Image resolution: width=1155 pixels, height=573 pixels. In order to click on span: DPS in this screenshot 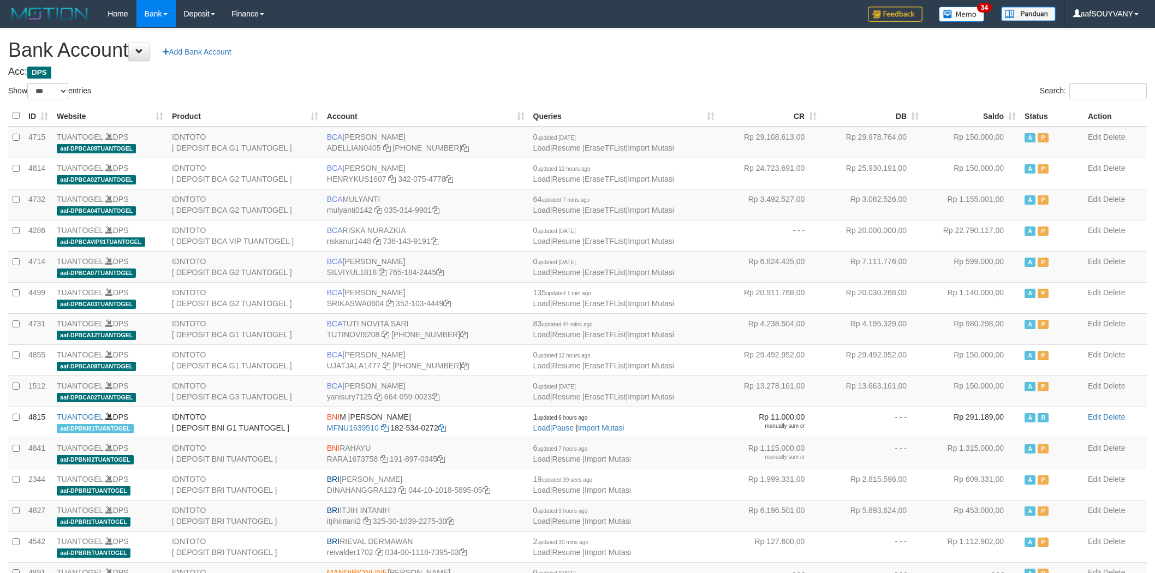, I will do `click(39, 73)`.